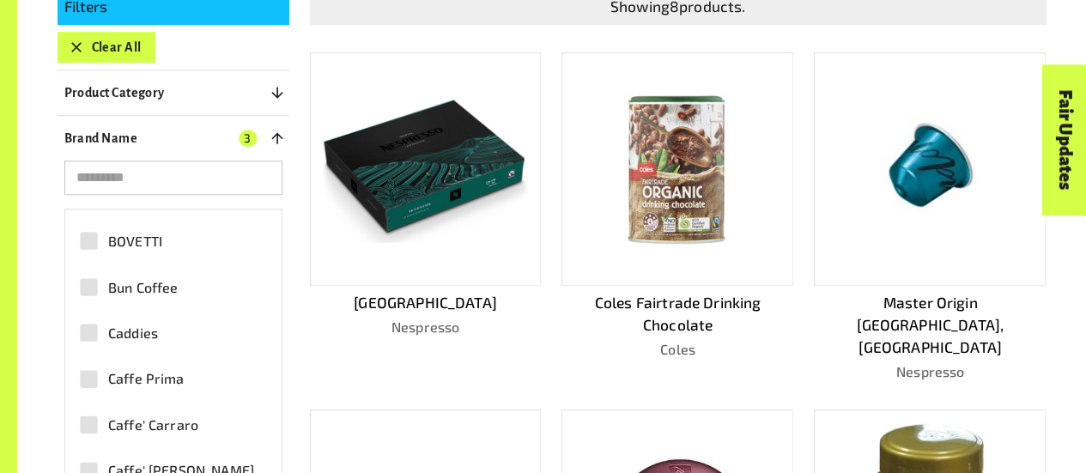 This screenshot has height=473, width=1086. I want to click on span: 3, so click(247, 138).